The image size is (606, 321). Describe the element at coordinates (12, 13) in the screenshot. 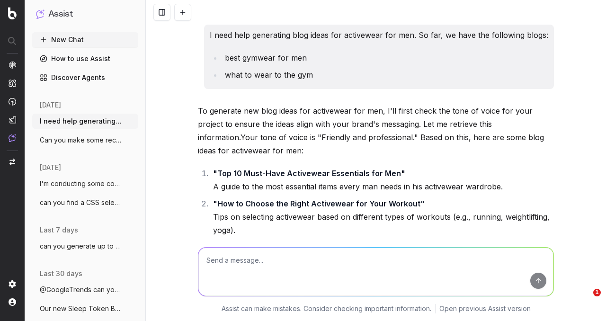

I see `img: Botify logo` at that location.